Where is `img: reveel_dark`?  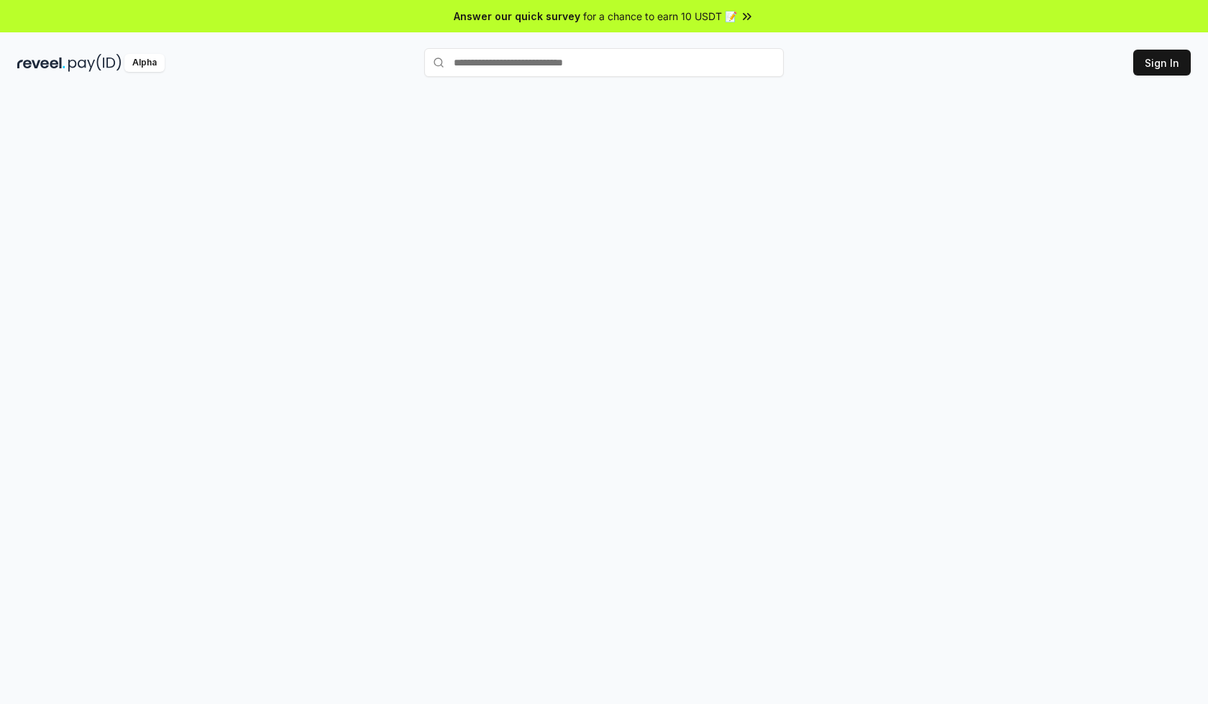
img: reveel_dark is located at coordinates (41, 63).